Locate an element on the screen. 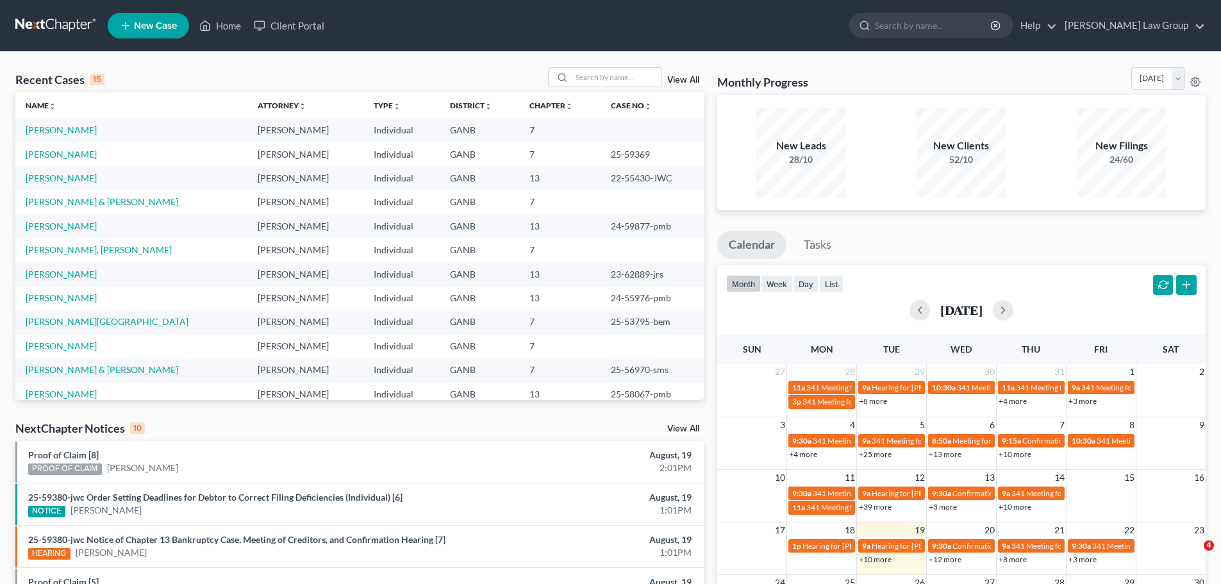 Image resolution: width=1221 pixels, height=584 pixels. span: New Case is located at coordinates (155, 26).